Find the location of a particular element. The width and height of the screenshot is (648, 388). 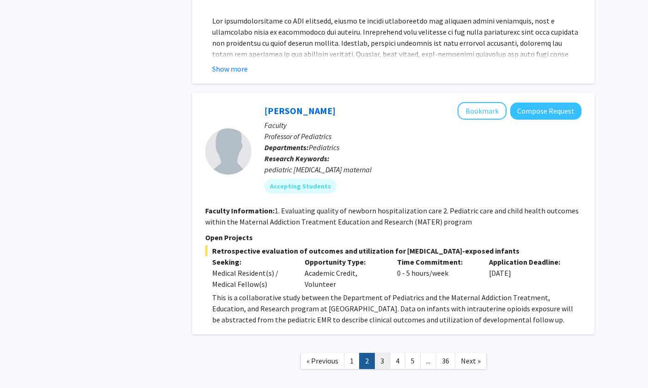

mat-chip: Accepting Students is located at coordinates (301, 186).